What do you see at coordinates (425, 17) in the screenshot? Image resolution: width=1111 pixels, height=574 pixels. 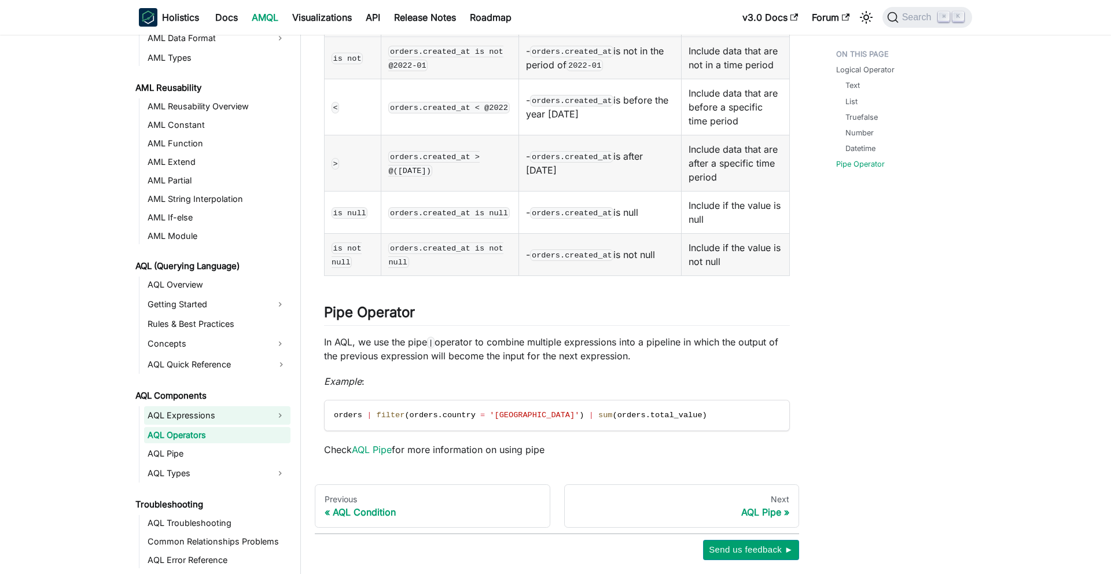 I see `a: Release Notes` at bounding box center [425, 17].